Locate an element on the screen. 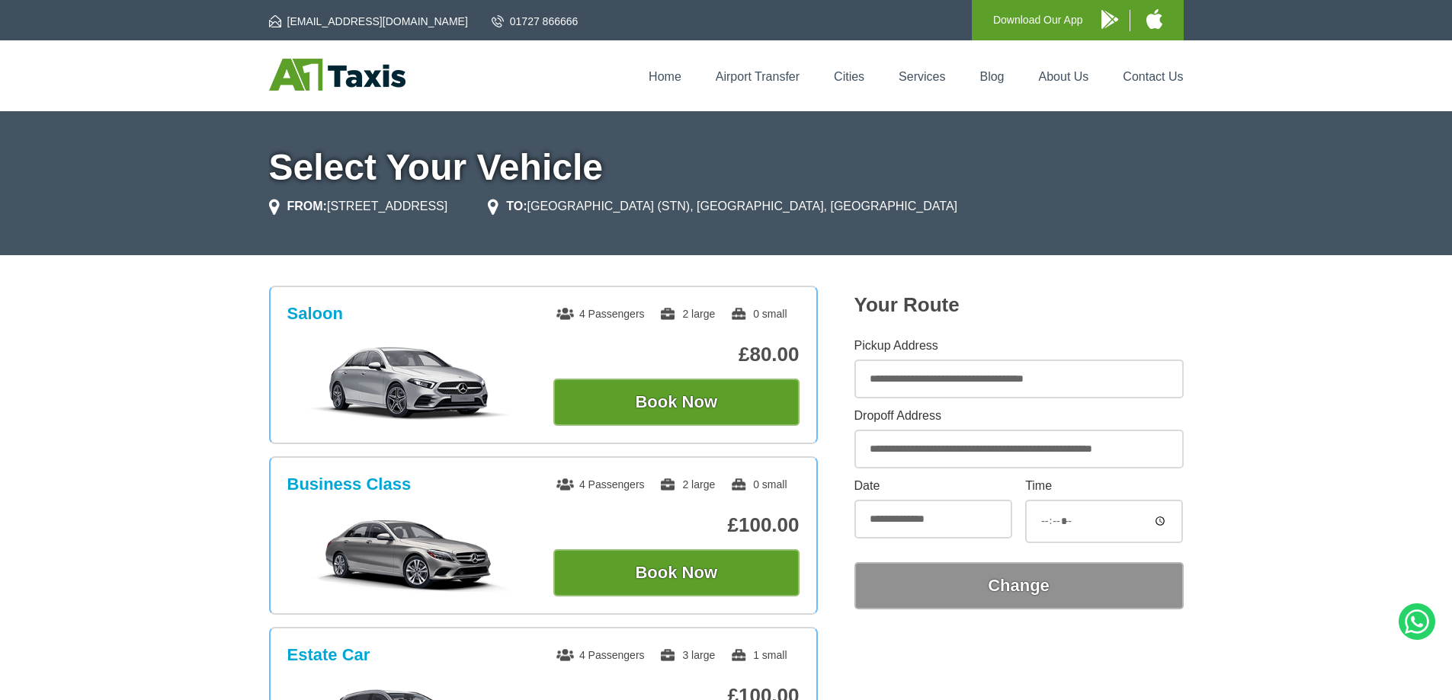 Image resolution: width=1452 pixels, height=700 pixels. button: Change is located at coordinates (1019, 586).